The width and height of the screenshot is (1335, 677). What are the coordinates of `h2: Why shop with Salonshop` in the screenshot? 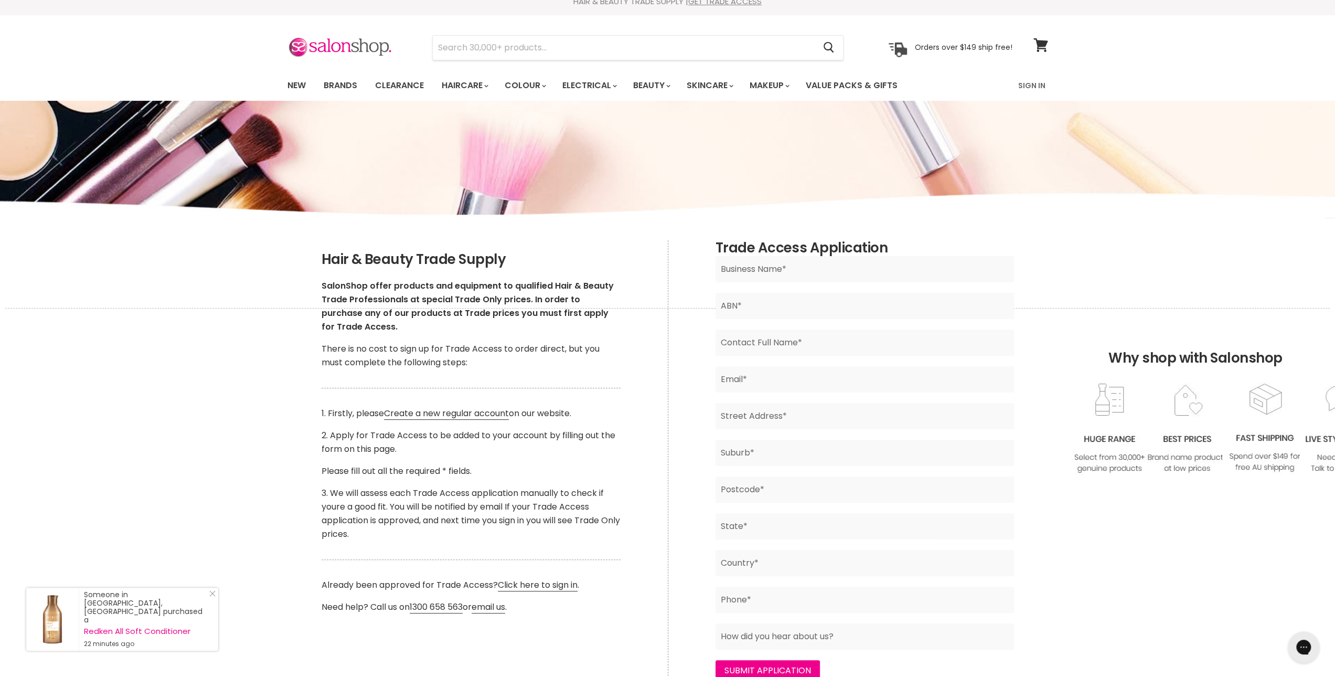 It's located at (667, 345).